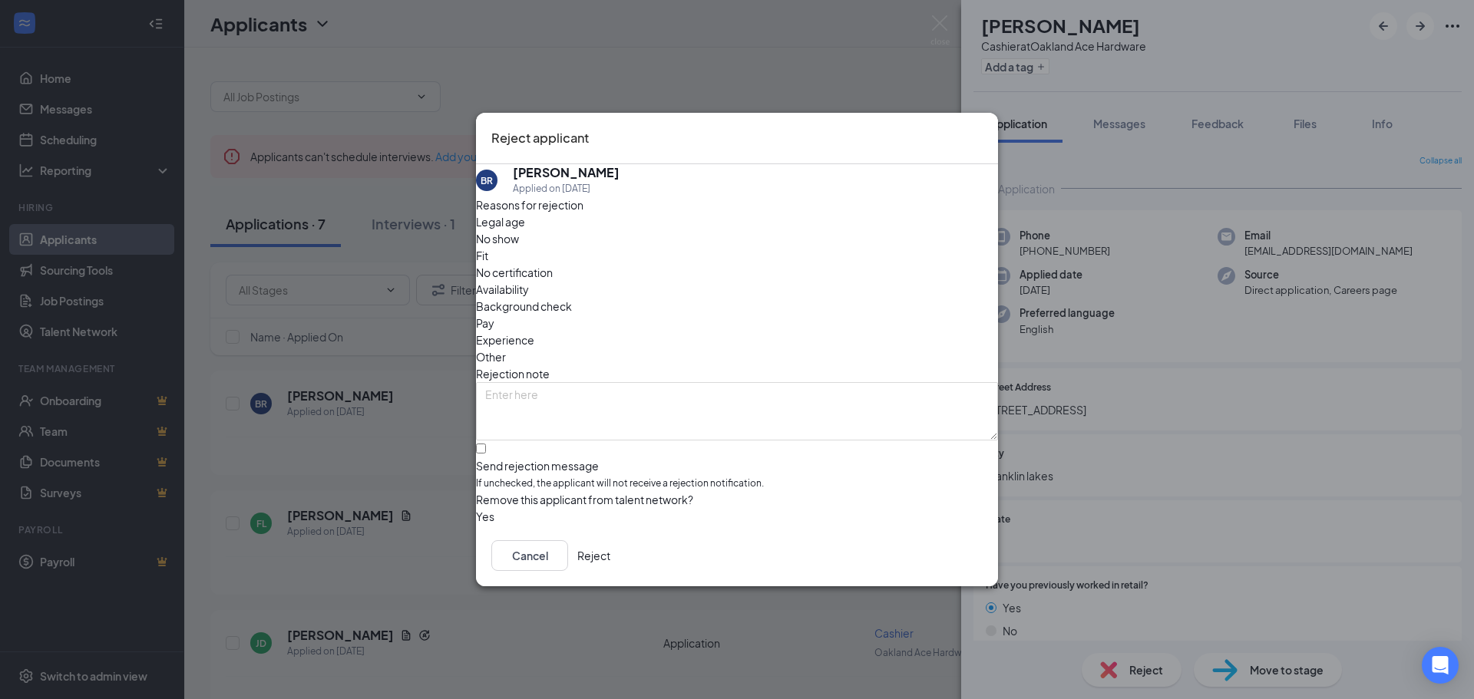  I want to click on span: Rejection note, so click(513, 374).